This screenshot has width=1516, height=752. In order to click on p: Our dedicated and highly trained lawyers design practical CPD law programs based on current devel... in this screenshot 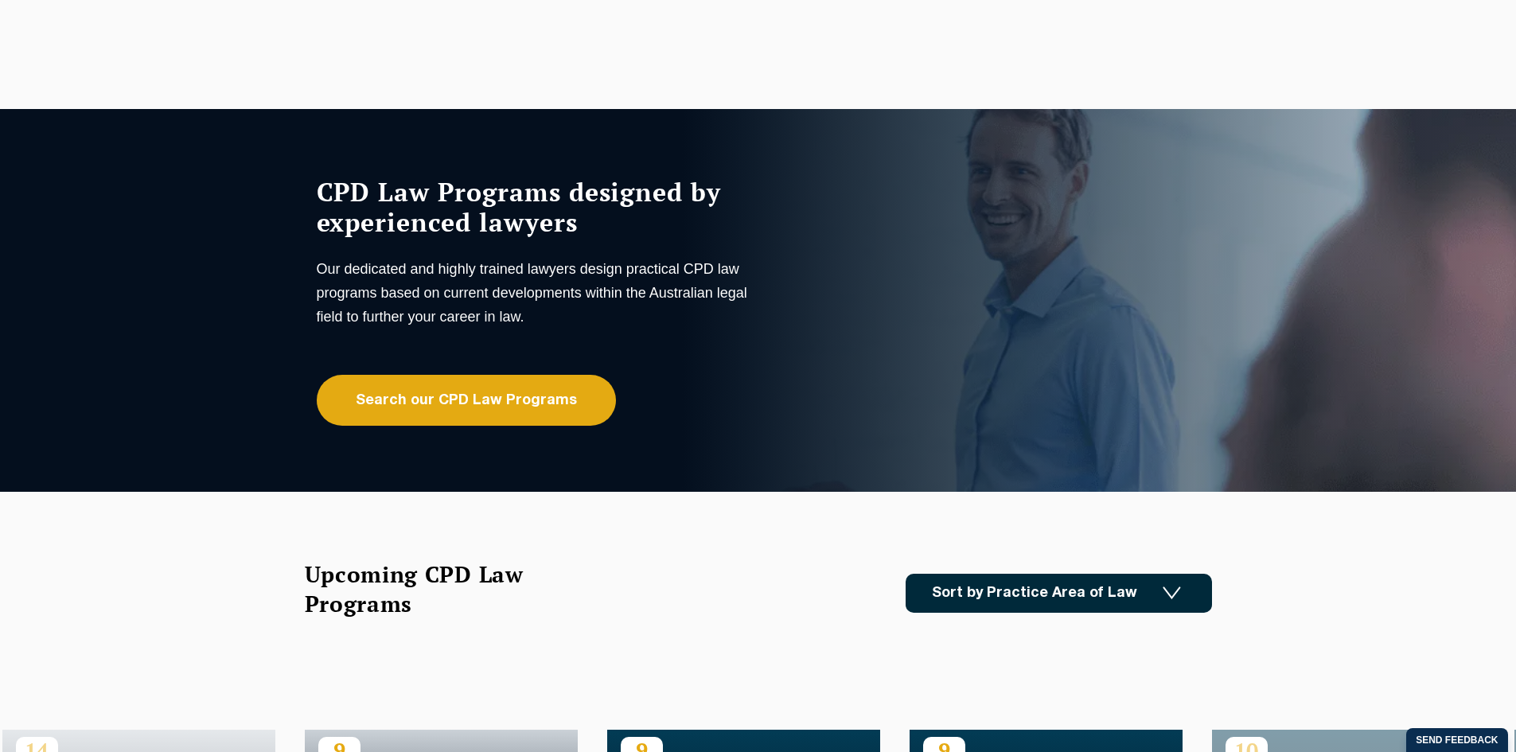, I will do `click(536, 293)`.